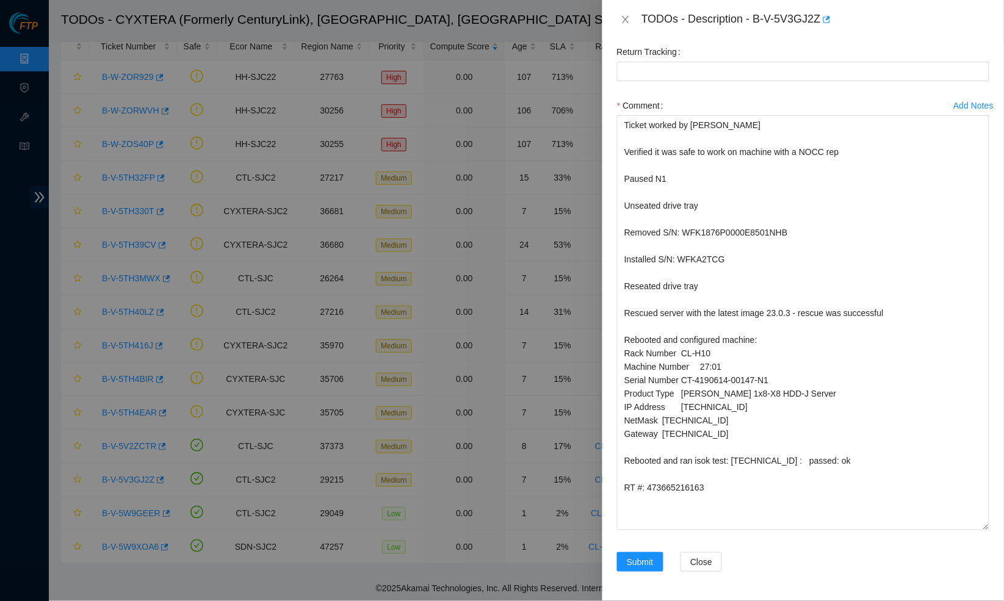 The image size is (1004, 601). I want to click on textarea: Comment, so click(803, 323).